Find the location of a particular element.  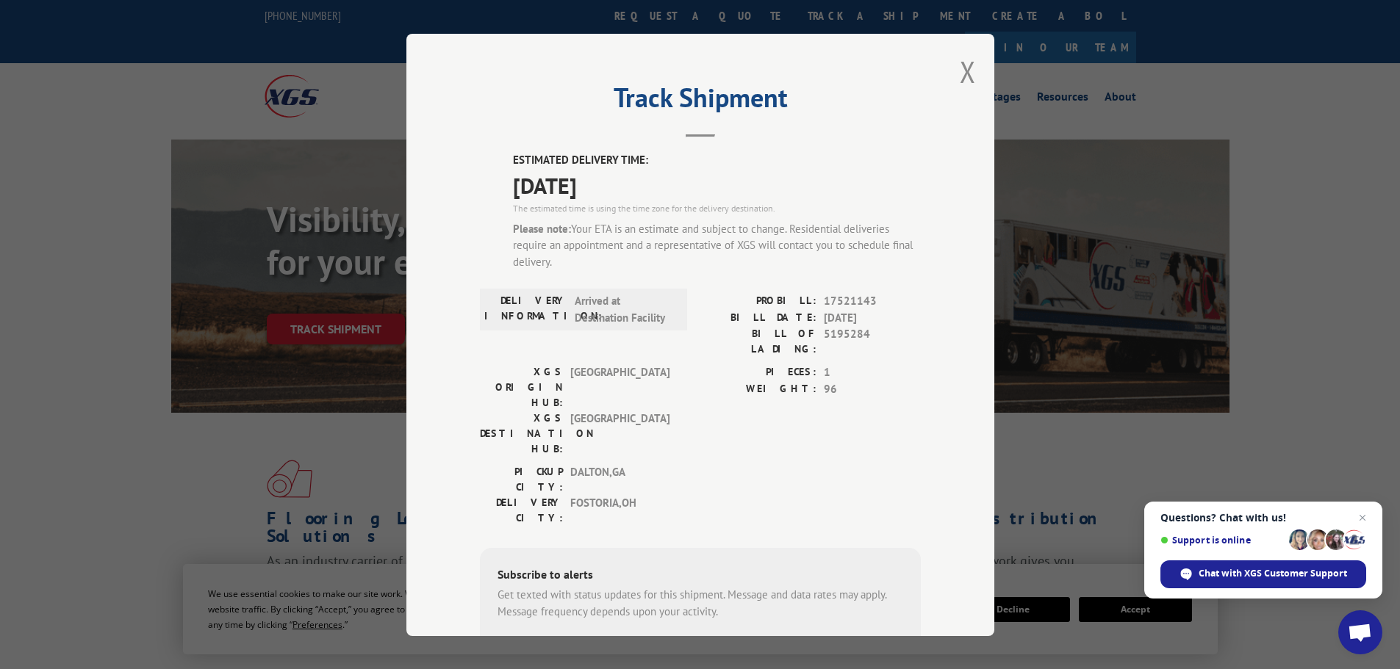

label: WEIGHT: is located at coordinates (758, 389).